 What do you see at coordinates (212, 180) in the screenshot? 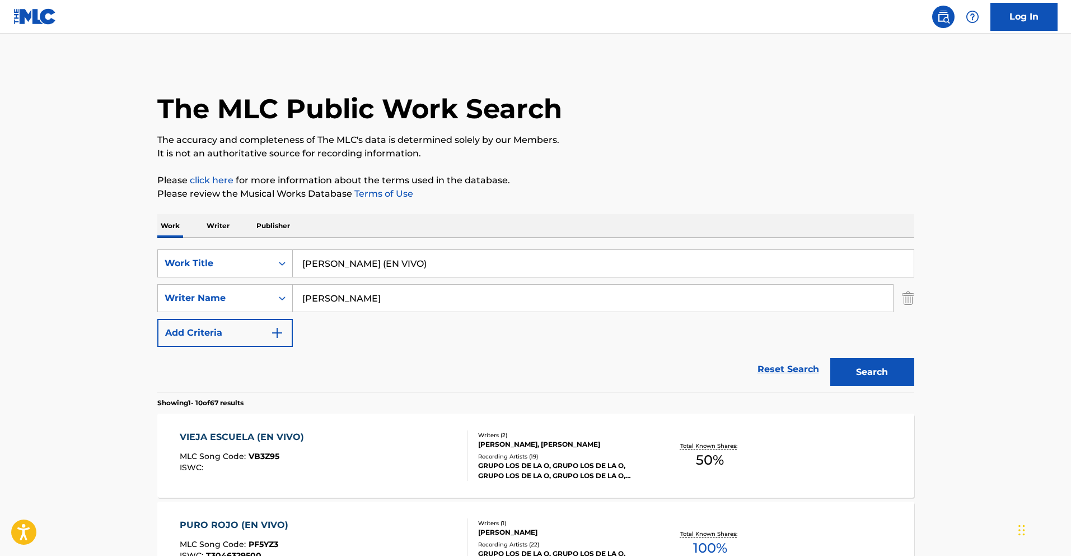
I see `a: click here` at bounding box center [212, 180].